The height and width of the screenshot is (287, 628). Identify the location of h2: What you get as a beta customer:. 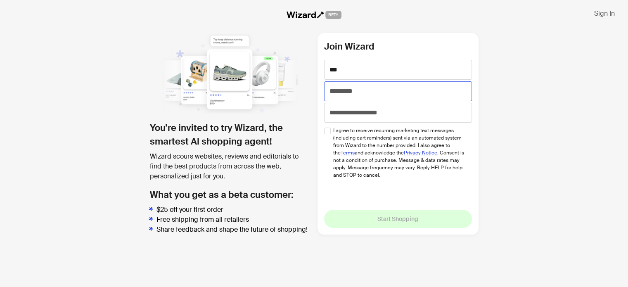
(230, 194).